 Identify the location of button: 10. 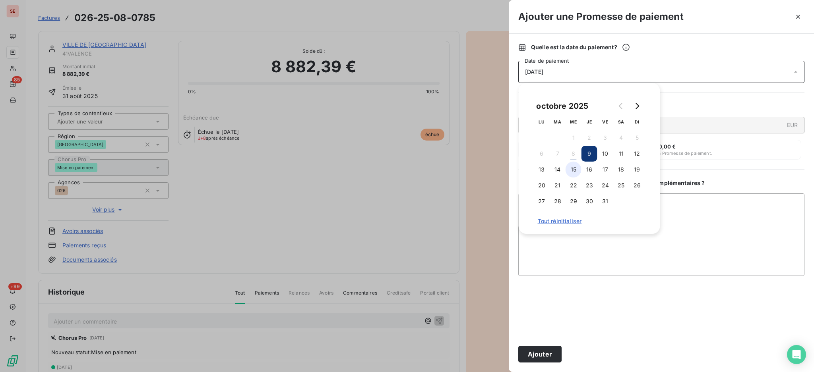
(605, 154).